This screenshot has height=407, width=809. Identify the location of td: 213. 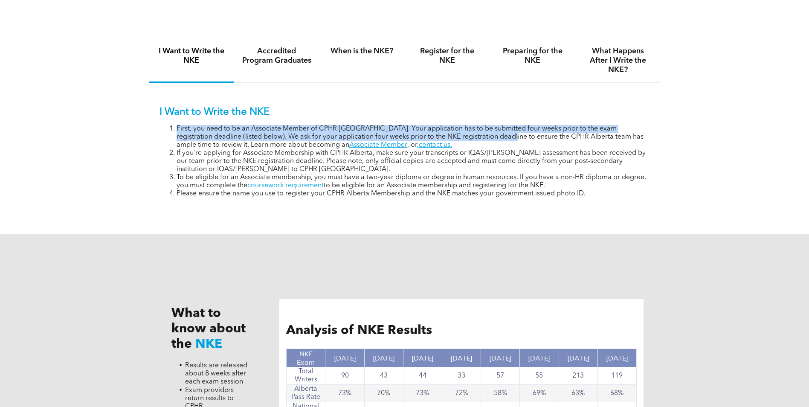
(578, 376).